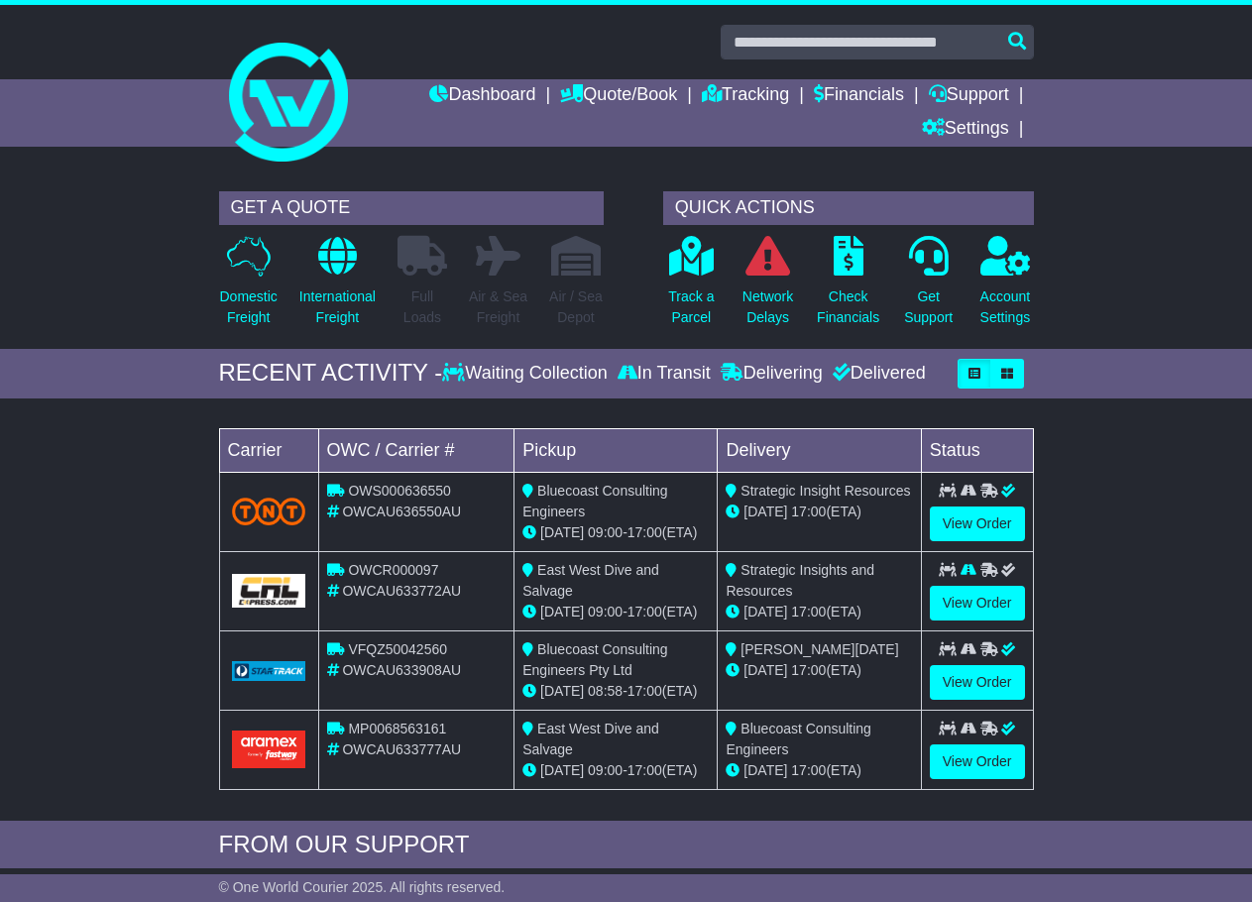 This screenshot has width=1252, height=902. I want to click on a: Quote/Book, so click(619, 96).